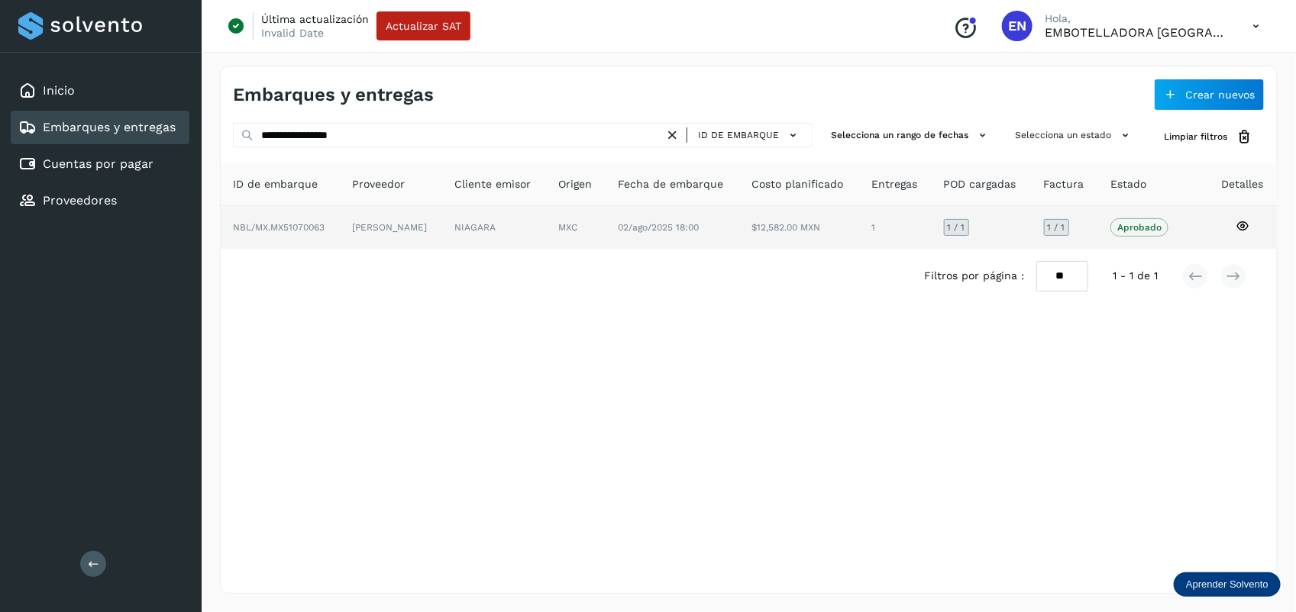  Describe the element at coordinates (59, 90) in the screenshot. I see `a: Inicio` at that location.